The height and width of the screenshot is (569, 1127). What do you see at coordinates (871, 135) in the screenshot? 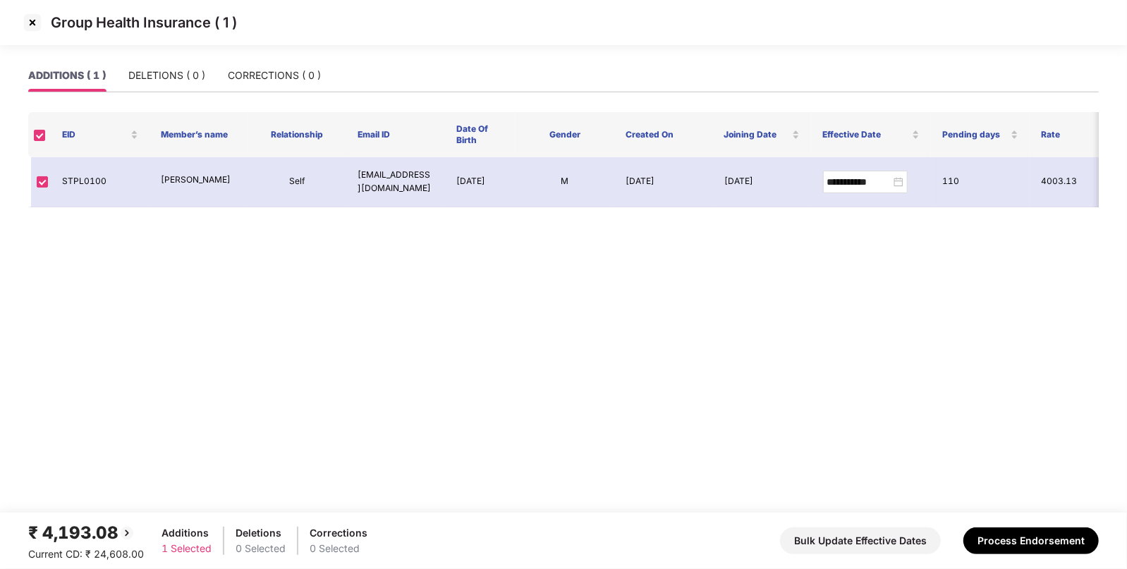
I see `th: Effective Date` at bounding box center [871, 135].